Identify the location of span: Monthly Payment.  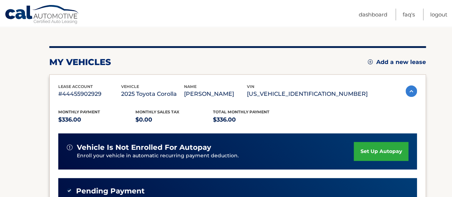
(79, 112).